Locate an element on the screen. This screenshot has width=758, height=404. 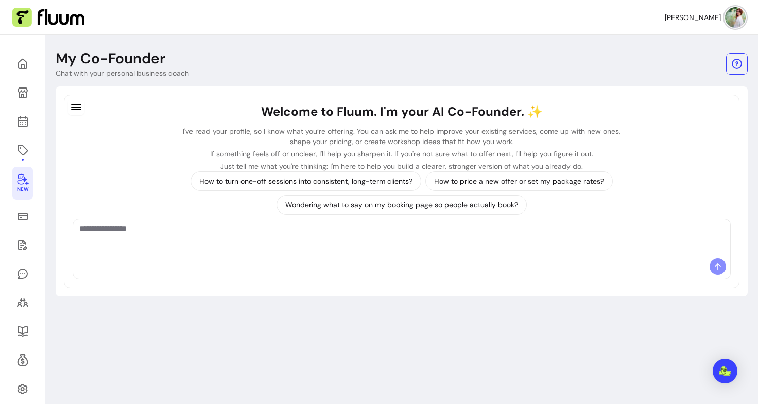
a: My Messages is located at coordinates (23, 274).